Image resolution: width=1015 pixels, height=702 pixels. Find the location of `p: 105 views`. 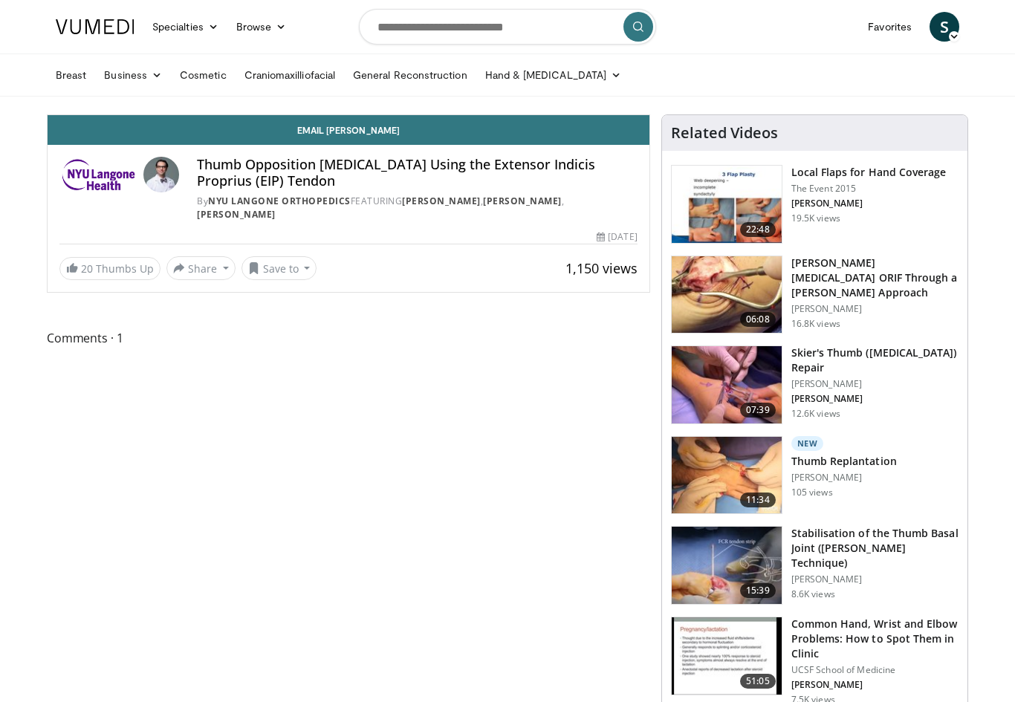

p: 105 views is located at coordinates (812, 492).